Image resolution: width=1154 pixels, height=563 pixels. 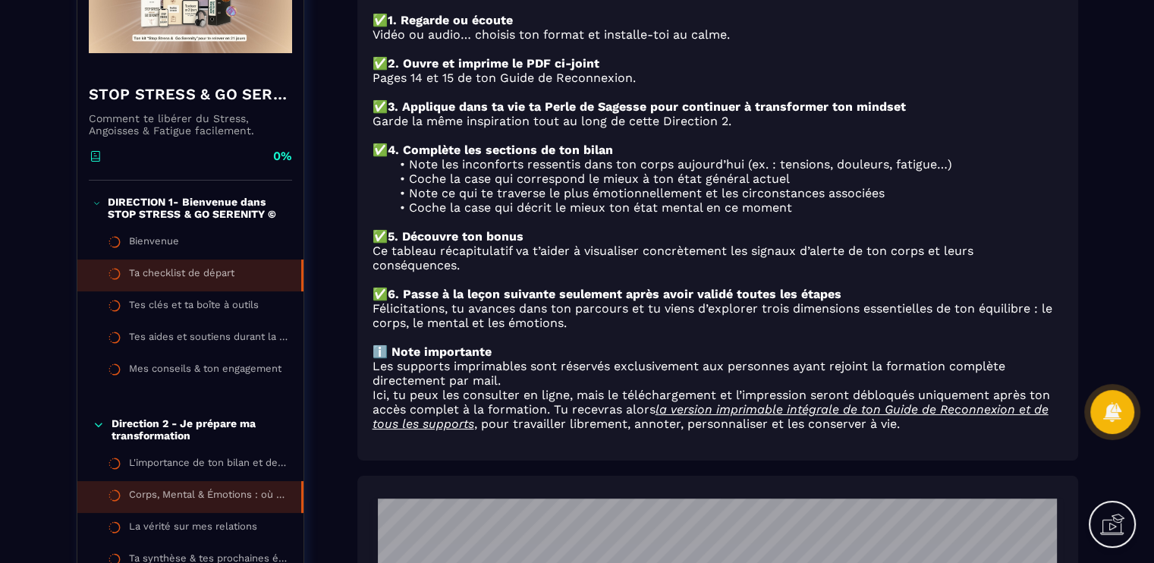 I want to click on strong: 4. Complète les sections de ton bilan, so click(x=500, y=149).